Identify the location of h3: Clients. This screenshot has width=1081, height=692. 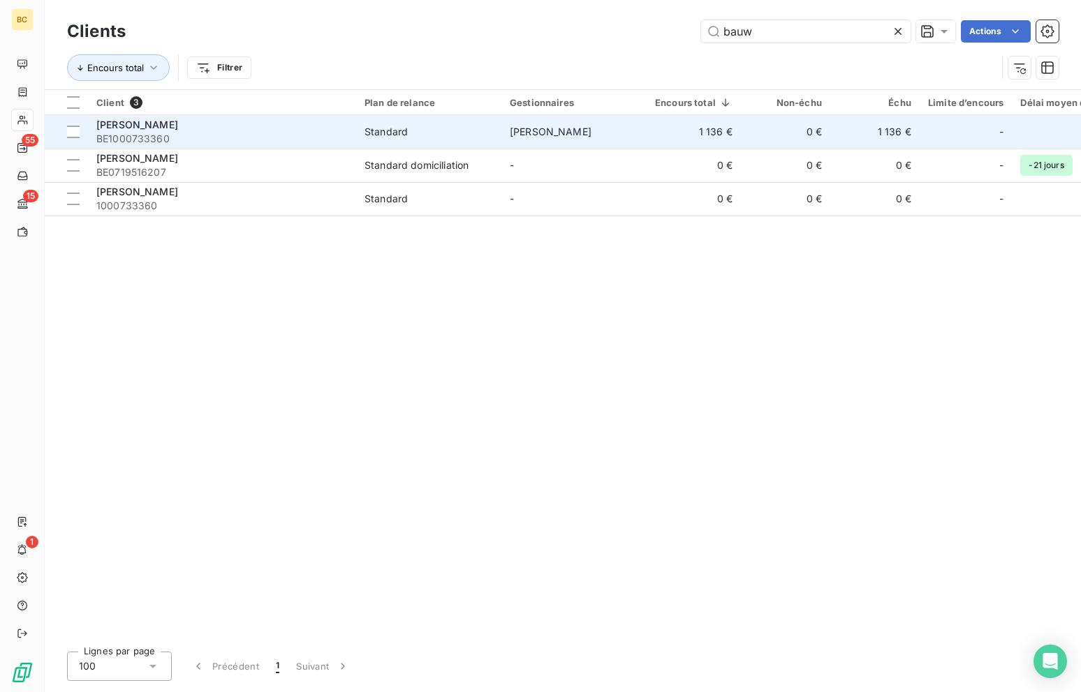
(96, 31).